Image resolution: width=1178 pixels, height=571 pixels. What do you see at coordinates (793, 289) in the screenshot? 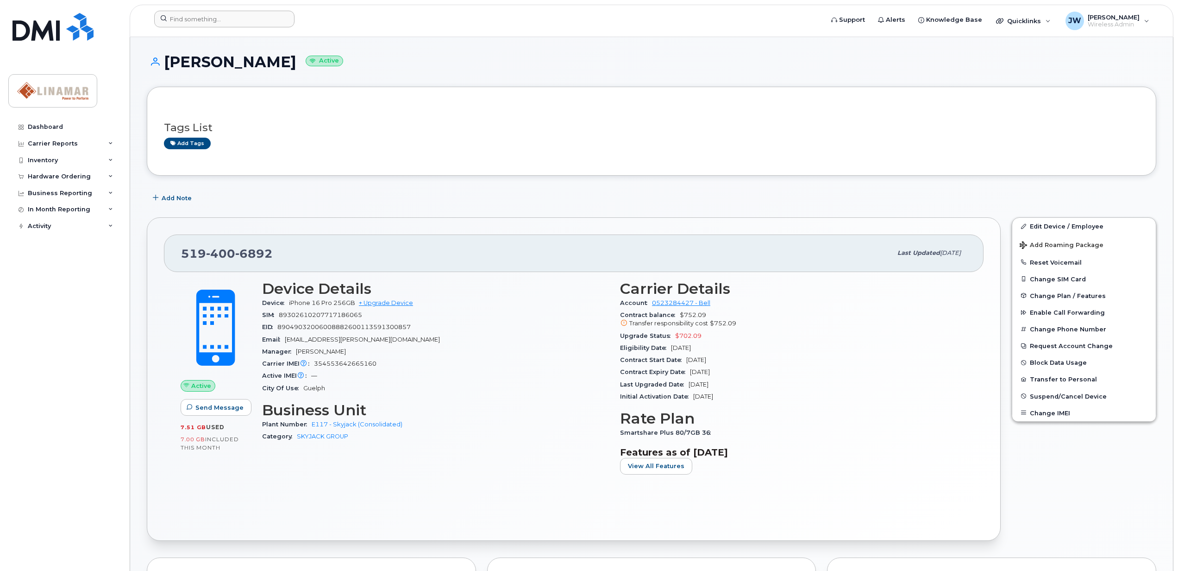
I see `h3: Carrier Details` at bounding box center [793, 289].